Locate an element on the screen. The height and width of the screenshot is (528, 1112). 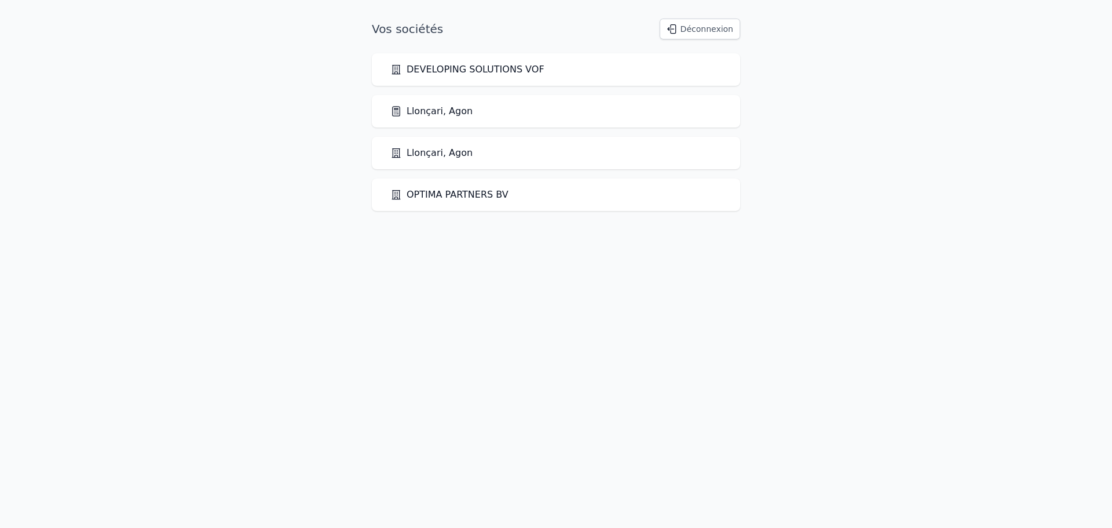
h1: Vos sociétés is located at coordinates (407, 29).